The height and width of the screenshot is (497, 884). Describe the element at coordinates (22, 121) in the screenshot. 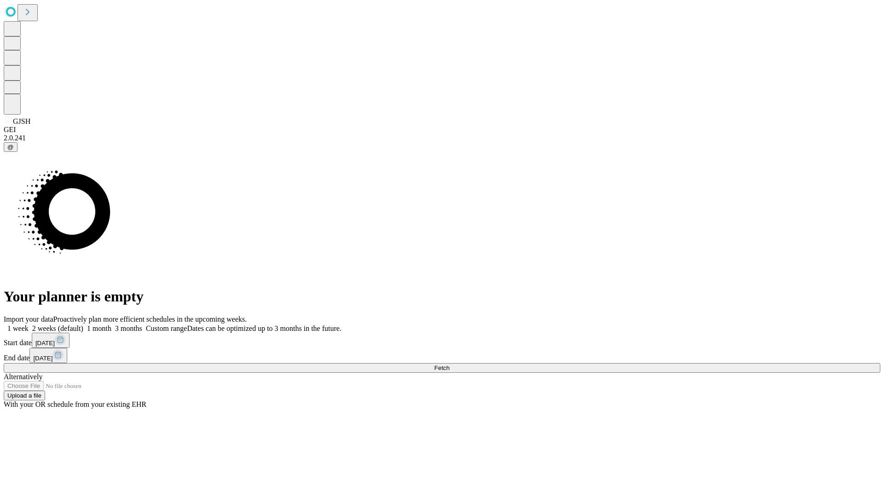

I see `span: GJSH` at that location.